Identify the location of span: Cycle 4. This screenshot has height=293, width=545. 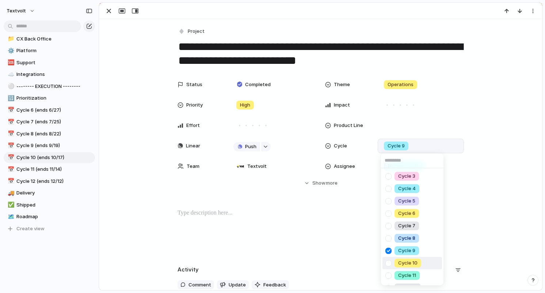
(407, 189).